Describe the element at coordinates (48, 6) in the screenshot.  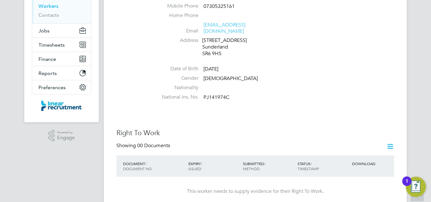
I see `a: Workers` at that location.